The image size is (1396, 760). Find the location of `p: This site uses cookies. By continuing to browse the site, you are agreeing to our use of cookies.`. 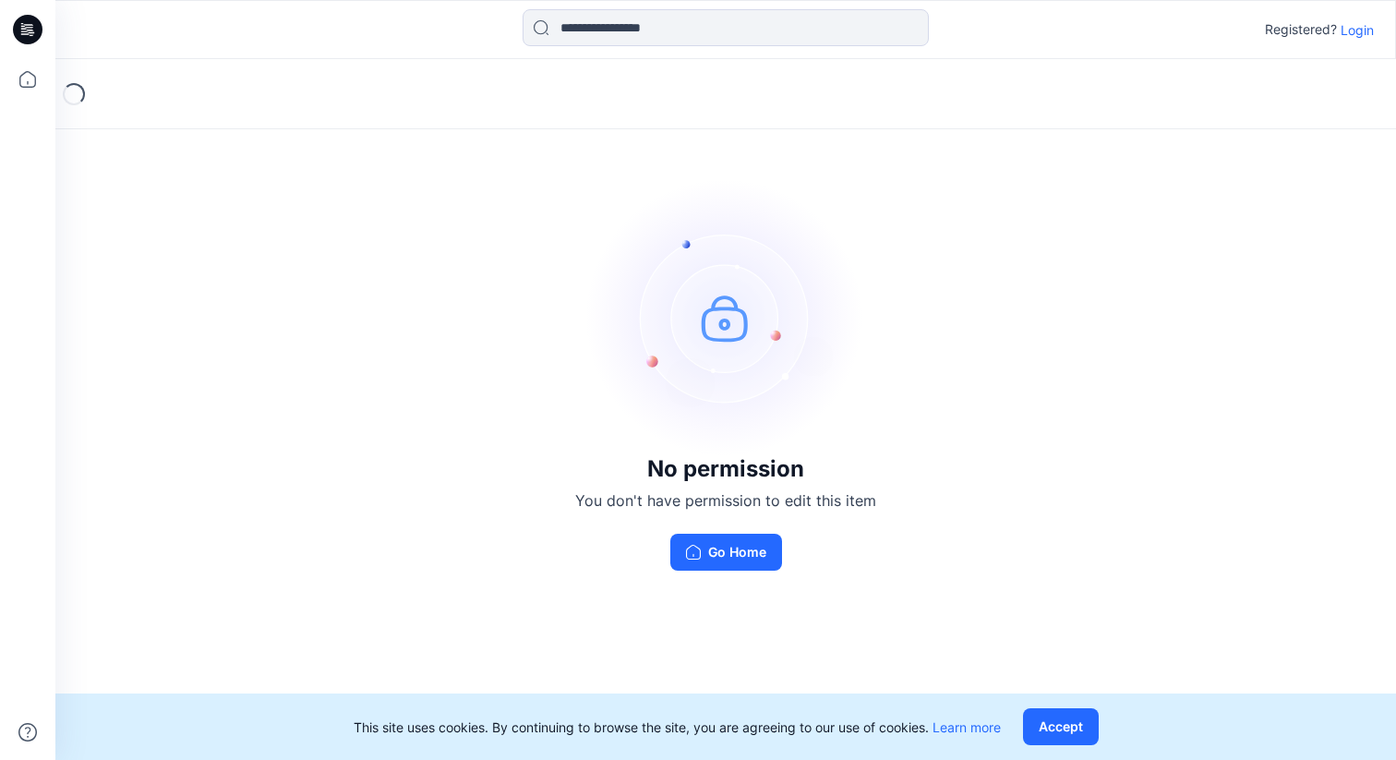

p: This site uses cookies. By continuing to browse the site, you are agreeing to our use of cookies. is located at coordinates (677, 727).